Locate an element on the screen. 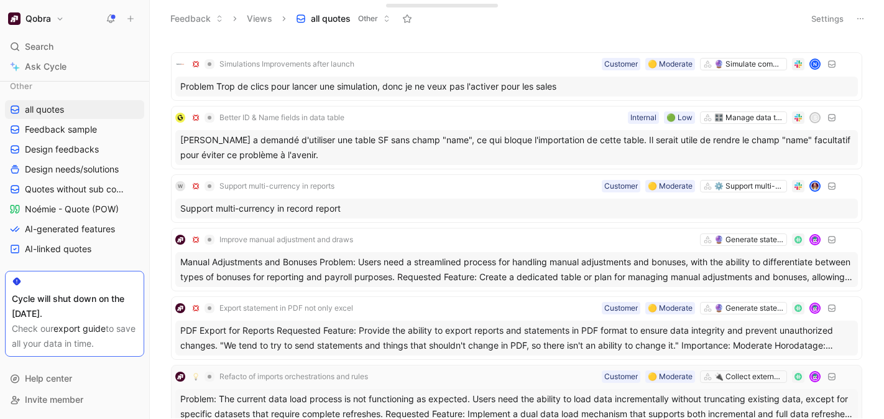  div: Support multi-currency in record report is located at coordinates (517, 208).